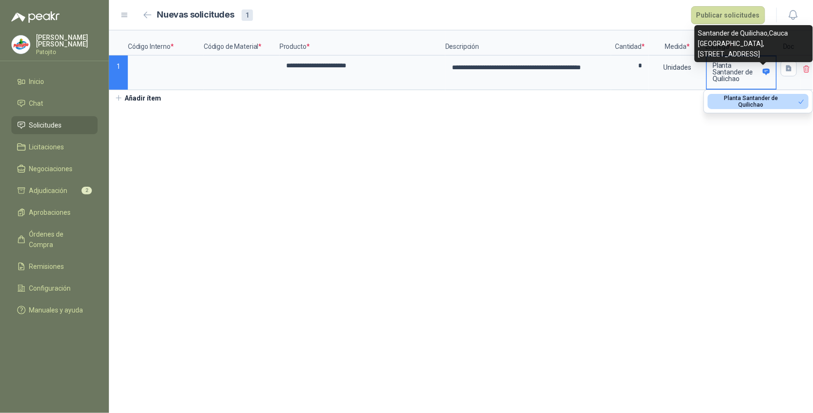  Describe the element at coordinates (54, 190) in the screenshot. I see `a: Adjudicación2` at that location.